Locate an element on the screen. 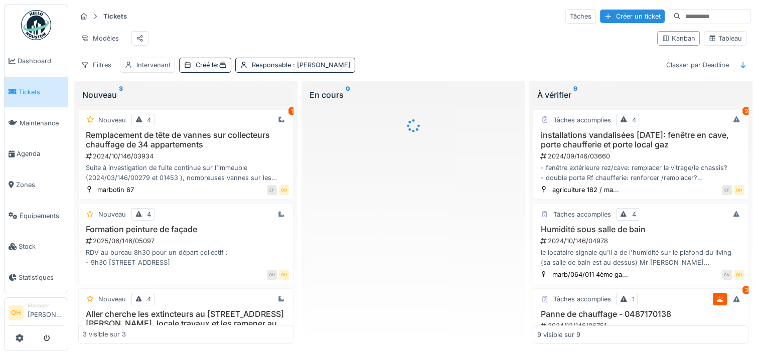  div: 3 visible sur 3 is located at coordinates (104, 334).